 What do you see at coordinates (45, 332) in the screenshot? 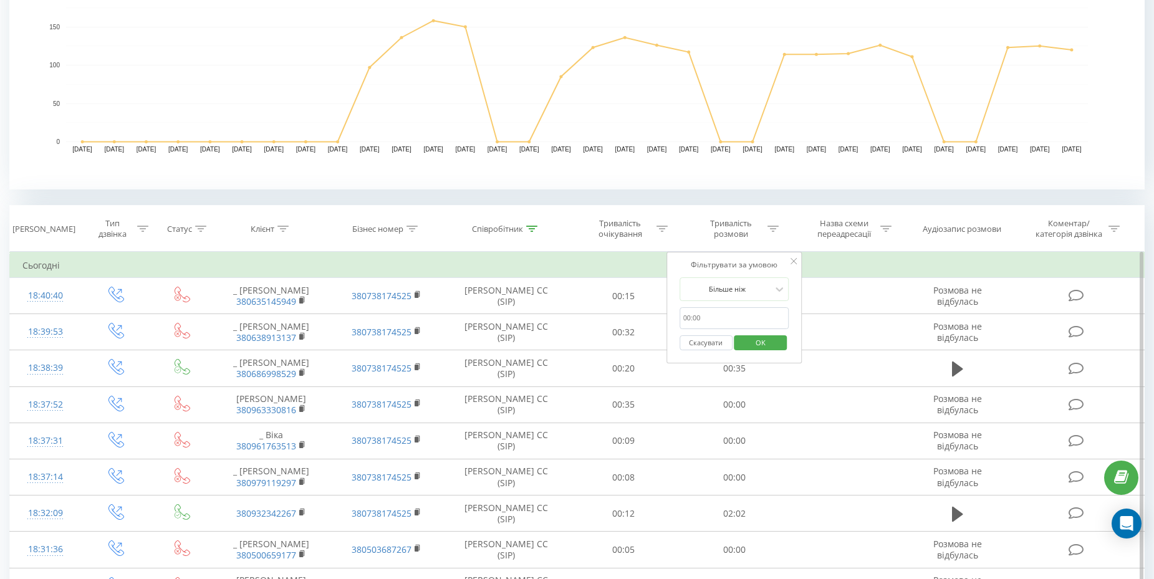
I see `div: 18:39:53` at bounding box center [45, 332].